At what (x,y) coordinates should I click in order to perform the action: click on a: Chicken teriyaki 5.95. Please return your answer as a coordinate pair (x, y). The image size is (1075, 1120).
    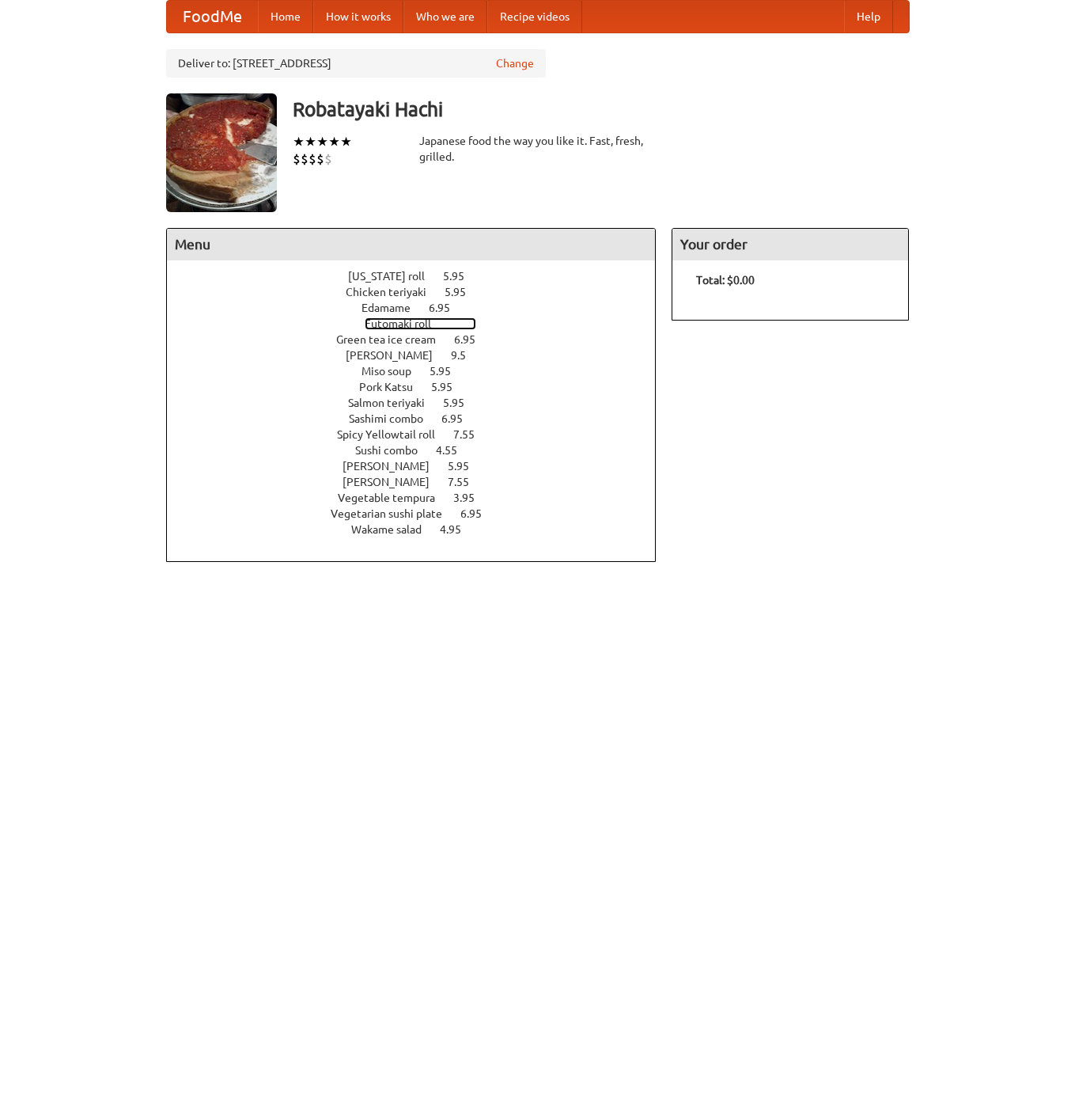
    Looking at the image, I should click on (421, 293).